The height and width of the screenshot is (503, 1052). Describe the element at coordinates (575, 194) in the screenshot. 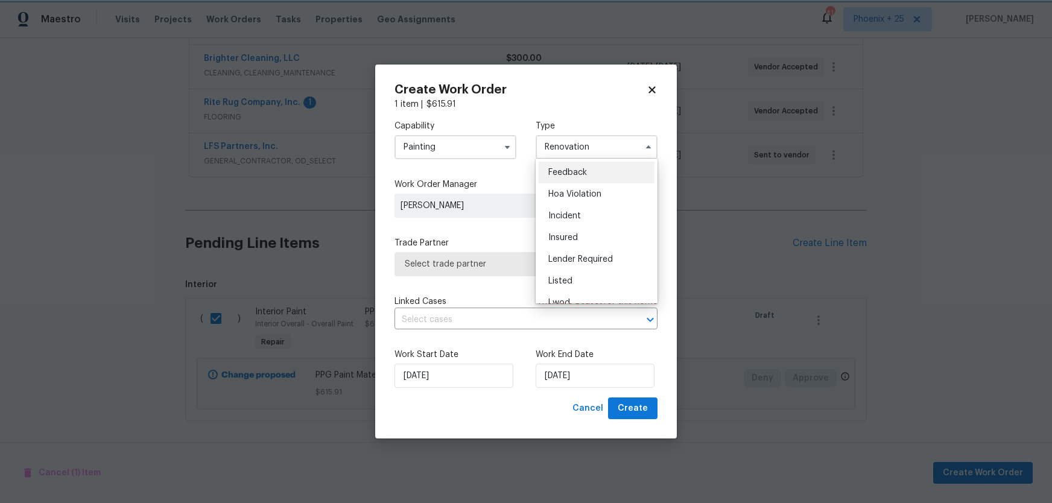

I see `span: Hoa Violation` at that location.